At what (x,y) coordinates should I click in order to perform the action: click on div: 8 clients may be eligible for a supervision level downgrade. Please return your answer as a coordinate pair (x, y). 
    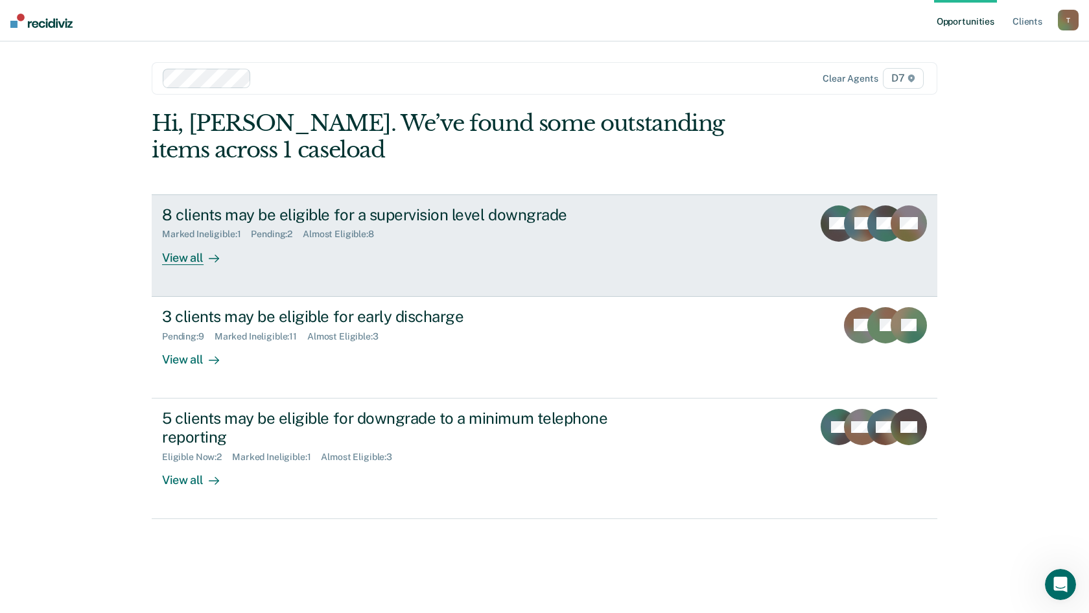
    Looking at the image, I should click on (390, 215).